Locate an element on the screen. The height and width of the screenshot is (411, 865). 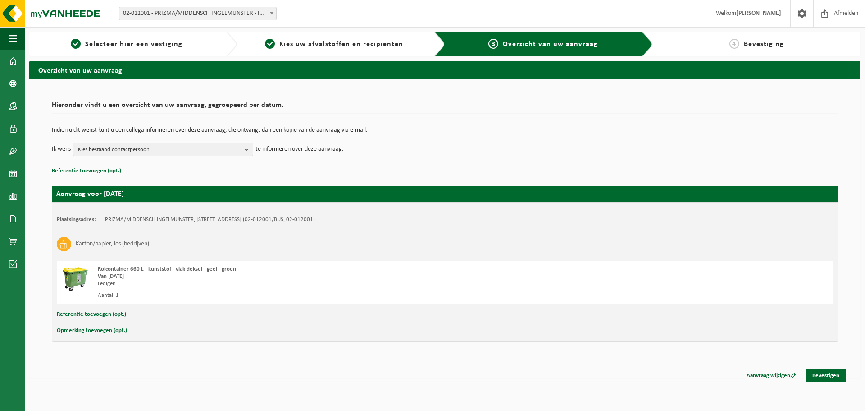
p: Indien u dit wenst kunt u een collega informeren over deze aanvraag, die ontvangt dan een kopie v... is located at coordinates (445, 130).